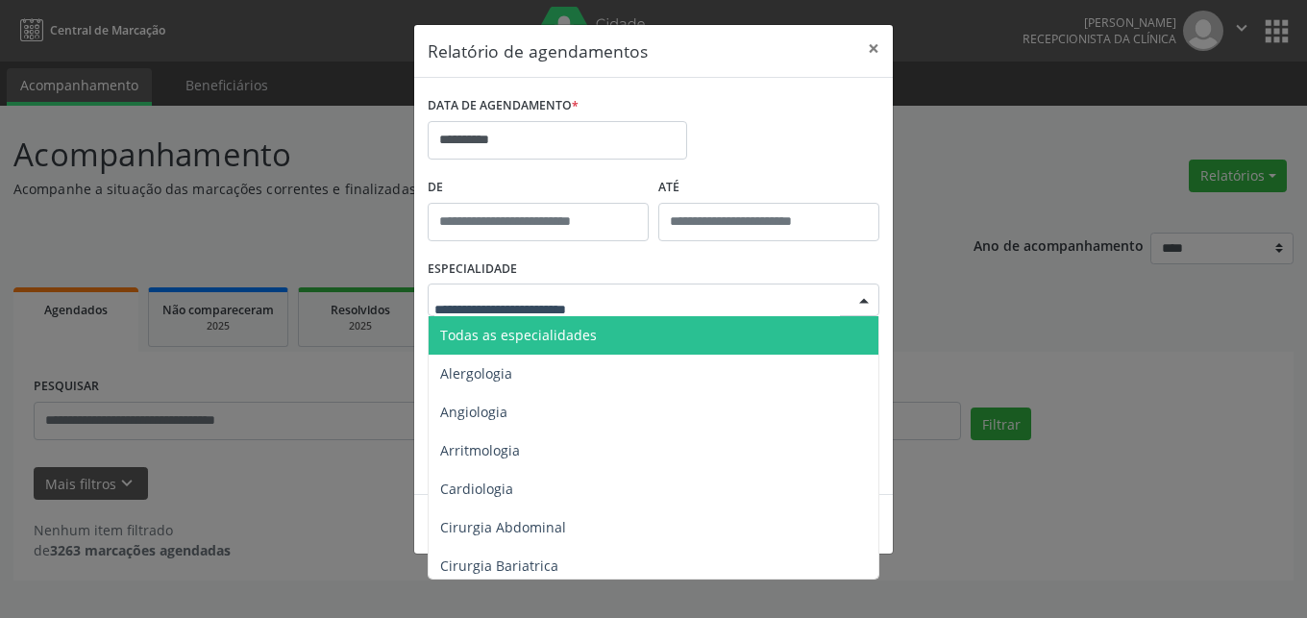  Describe the element at coordinates (474, 411) in the screenshot. I see `span: Angiologia` at that location.